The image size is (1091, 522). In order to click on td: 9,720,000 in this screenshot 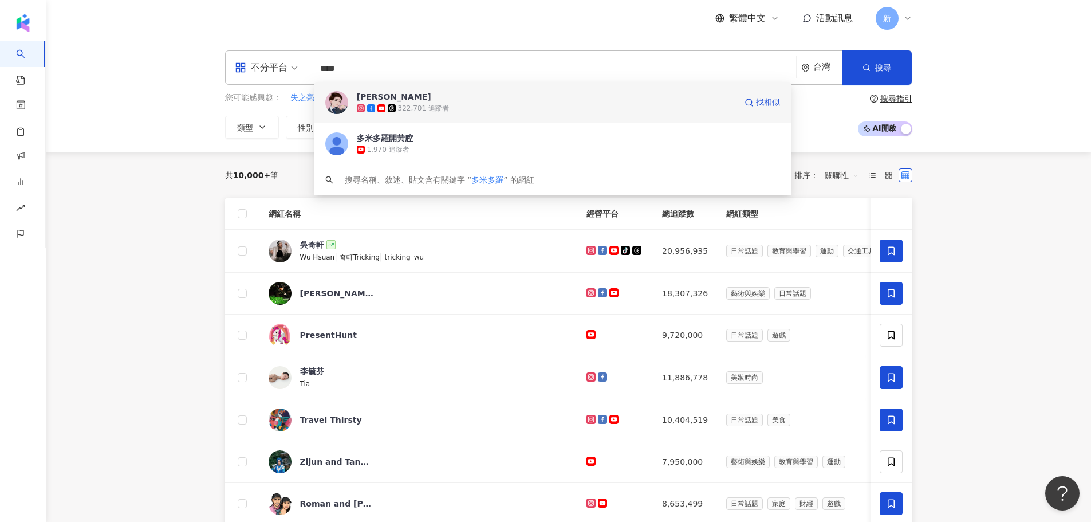, I will do `click(685, 335)`.